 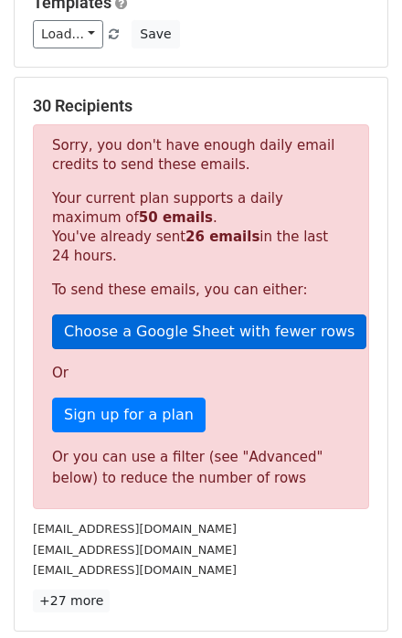 I want to click on button: Save, so click(x=155, y=34).